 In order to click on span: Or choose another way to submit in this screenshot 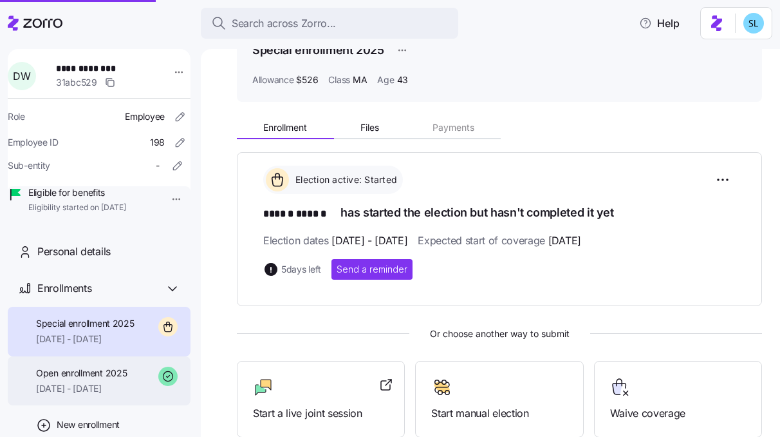, I will do `click(500, 334)`.